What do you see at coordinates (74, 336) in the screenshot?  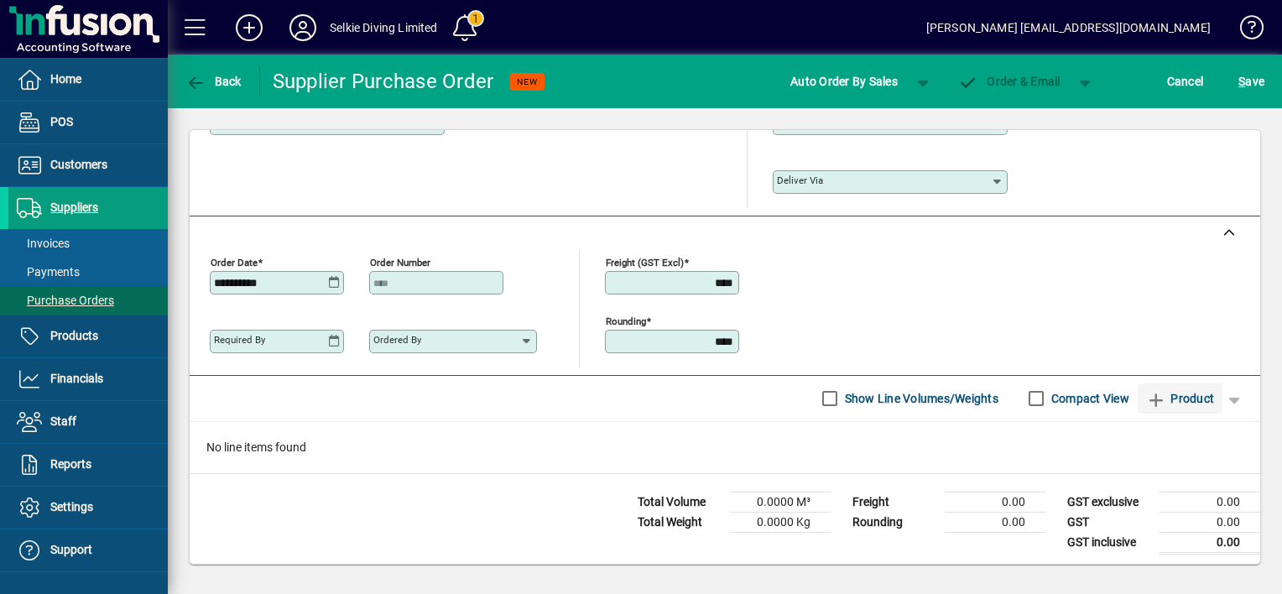 I see `span: Products` at bounding box center [74, 336].